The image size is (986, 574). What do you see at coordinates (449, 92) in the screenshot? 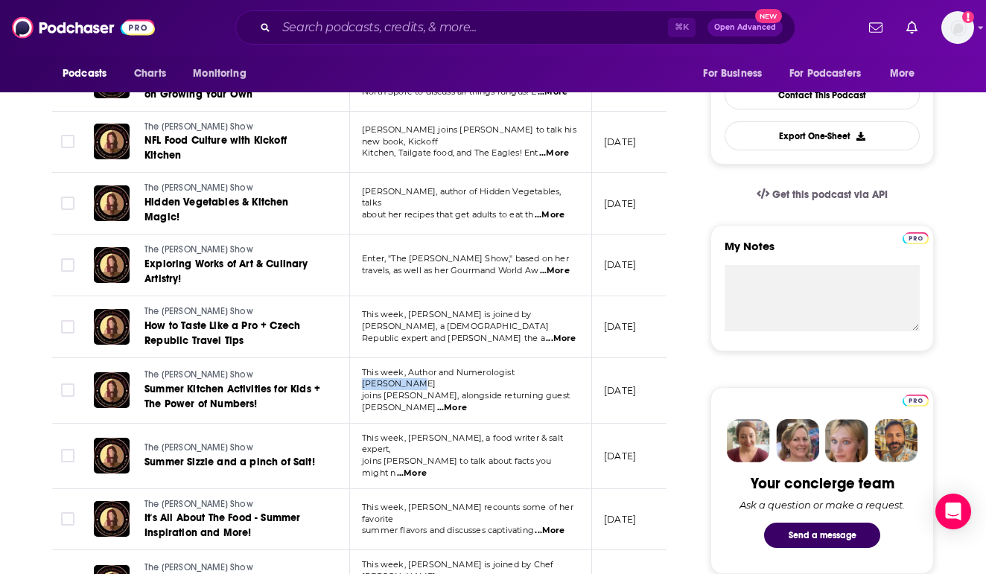
I see `span: North Spore to discuss all things fungus! E` at bounding box center [449, 92].